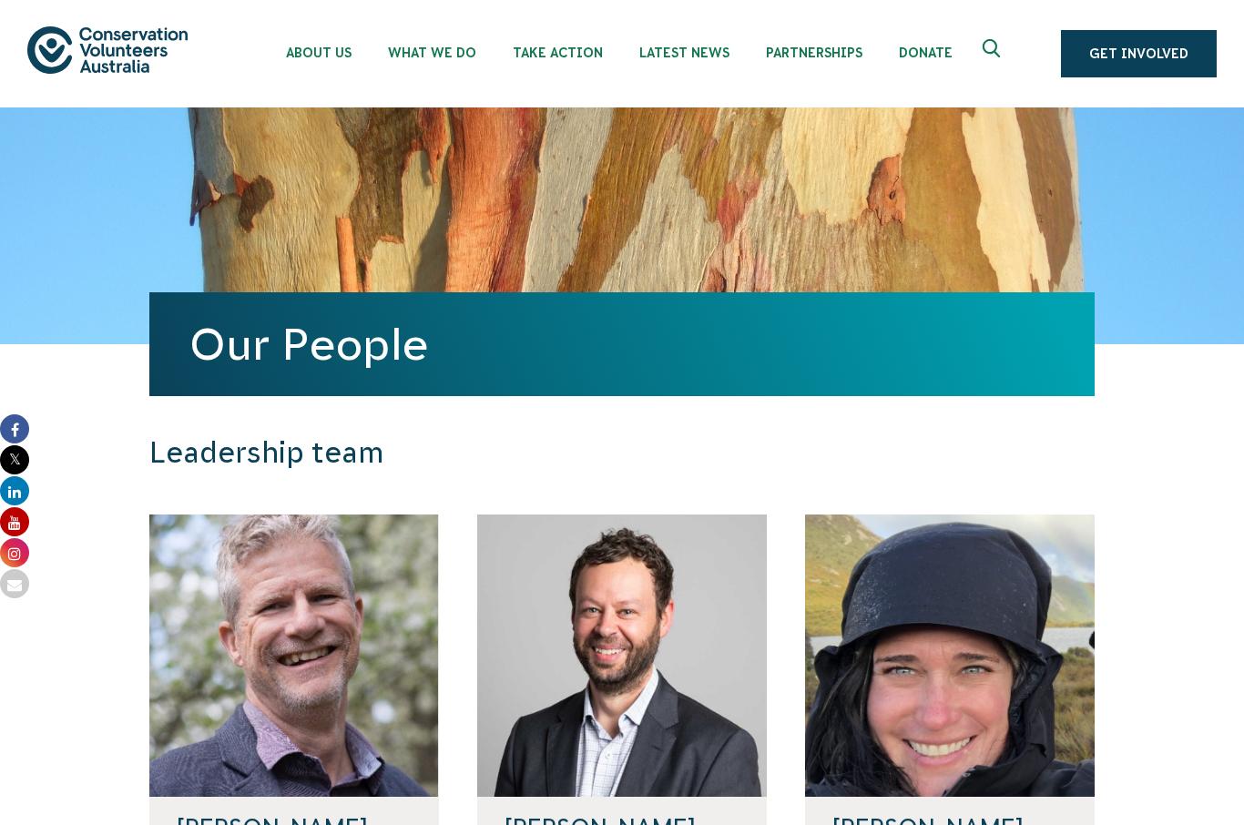 The image size is (1244, 825). I want to click on span: Donate, so click(925, 53).